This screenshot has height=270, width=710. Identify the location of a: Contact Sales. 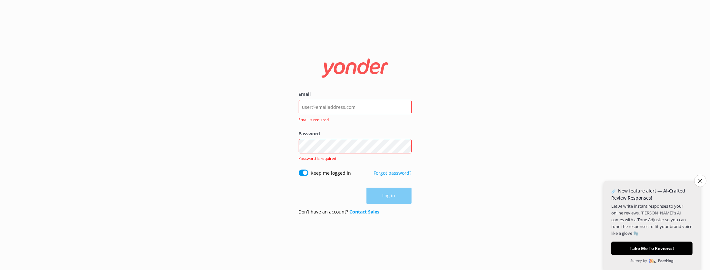
(365, 211).